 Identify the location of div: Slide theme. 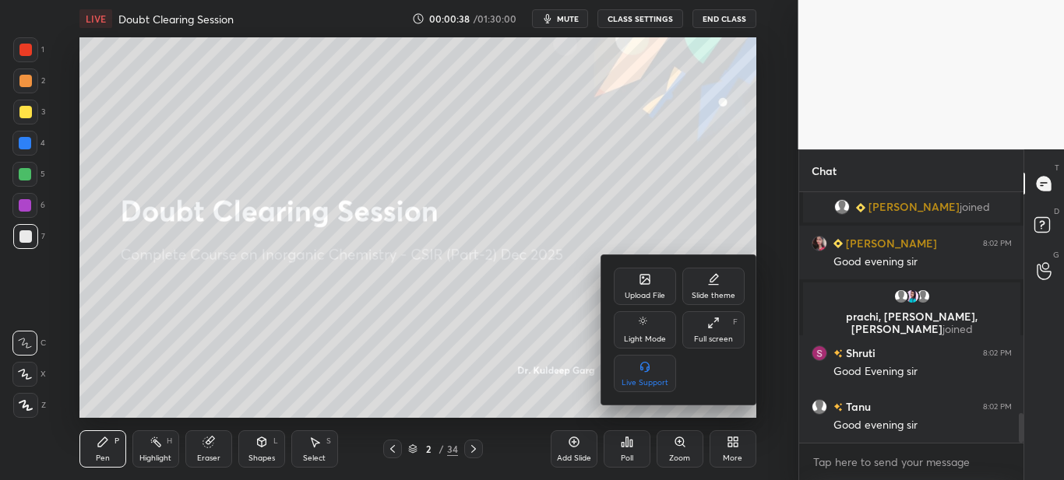
(713, 296).